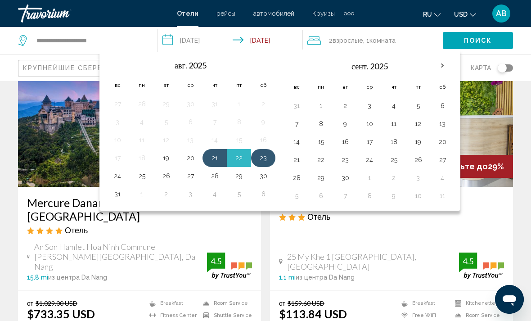 This screenshot has width=531, height=321. I want to click on button: Next month, so click(442, 66).